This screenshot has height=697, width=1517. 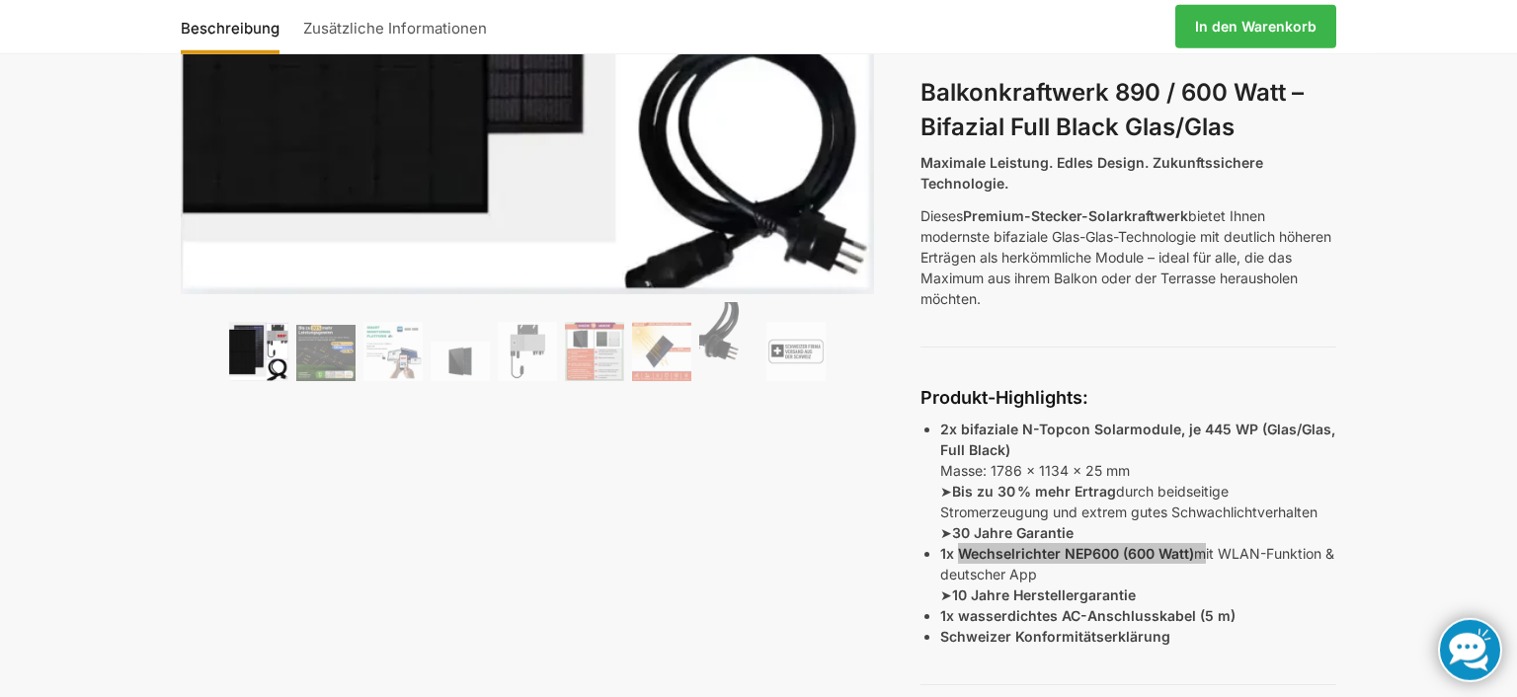 What do you see at coordinates (1255, 27) in the screenshot?
I see `a: In den Warenkorb` at bounding box center [1255, 27].